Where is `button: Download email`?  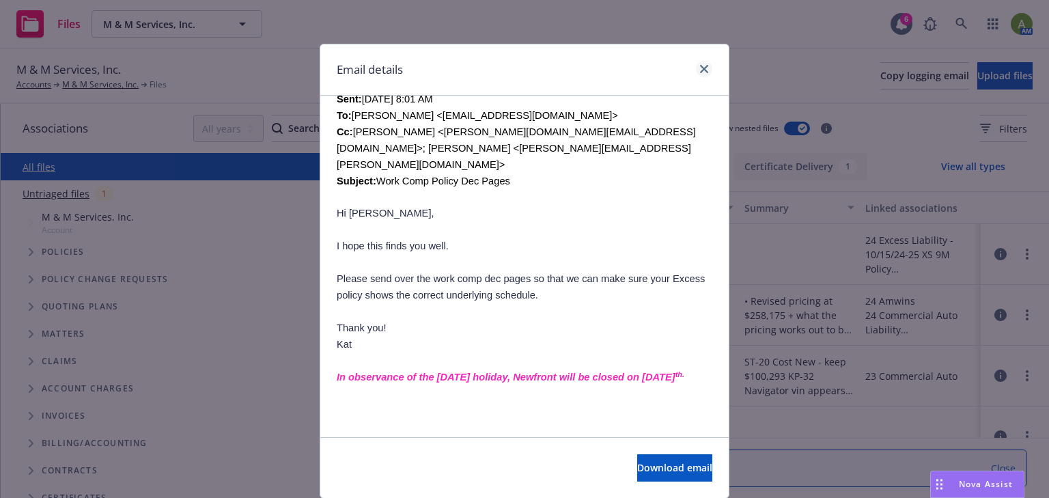
button: Download email is located at coordinates (674, 468).